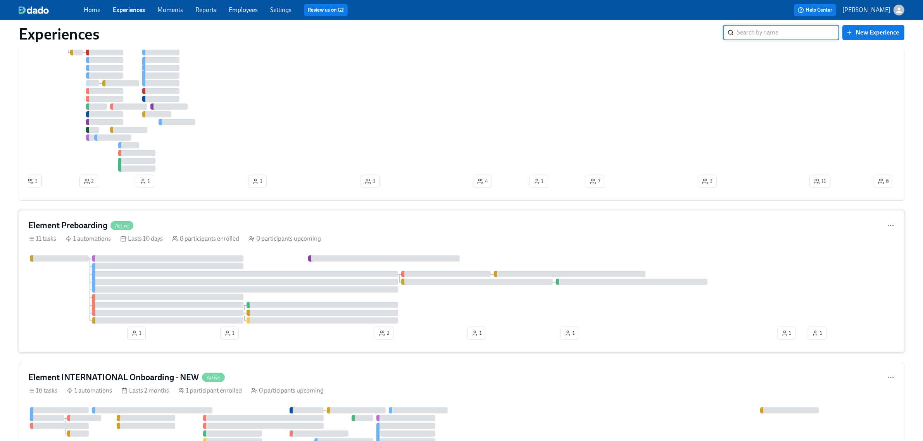 This screenshot has width=923, height=441. What do you see at coordinates (68, 226) in the screenshot?
I see `h4: Element Preboarding` at bounding box center [68, 226].